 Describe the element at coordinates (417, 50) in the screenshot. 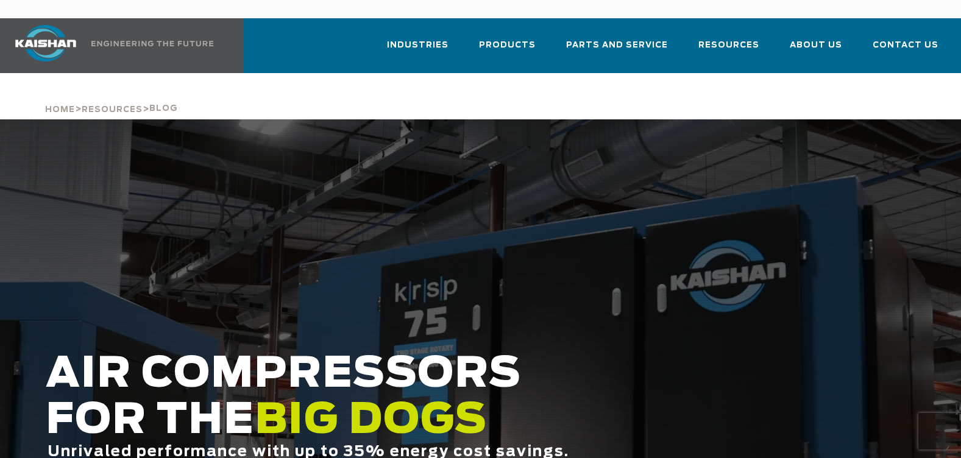

I see `a: Industries` at that location.